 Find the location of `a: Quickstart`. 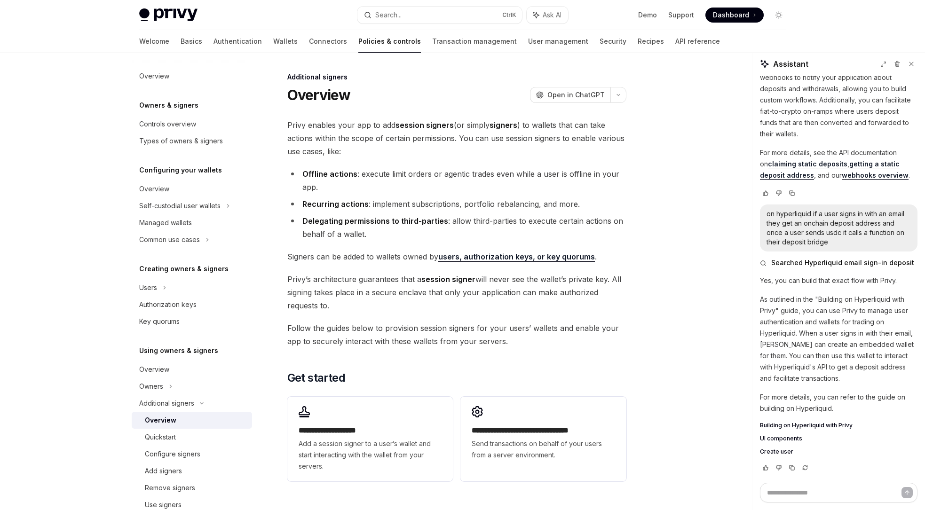

a: Quickstart is located at coordinates (192, 437).